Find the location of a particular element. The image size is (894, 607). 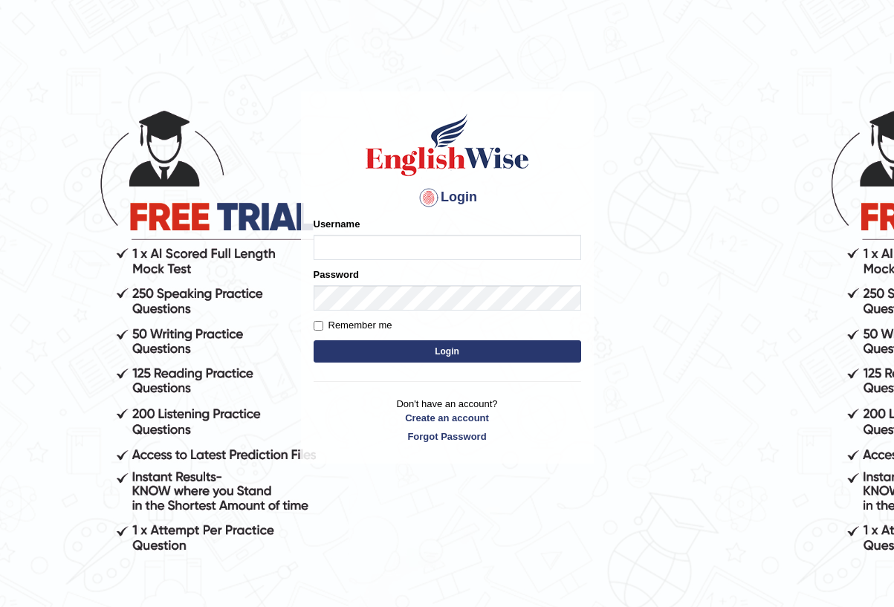

a: Forgot Password is located at coordinates (448, 436).